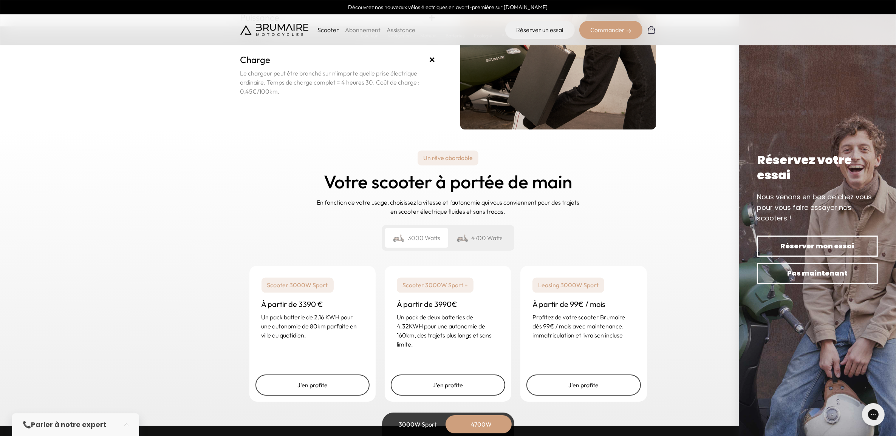 The width and height of the screenshot is (896, 436). What do you see at coordinates (338, 60) in the screenshot?
I see `h3: Charge` at bounding box center [338, 60].